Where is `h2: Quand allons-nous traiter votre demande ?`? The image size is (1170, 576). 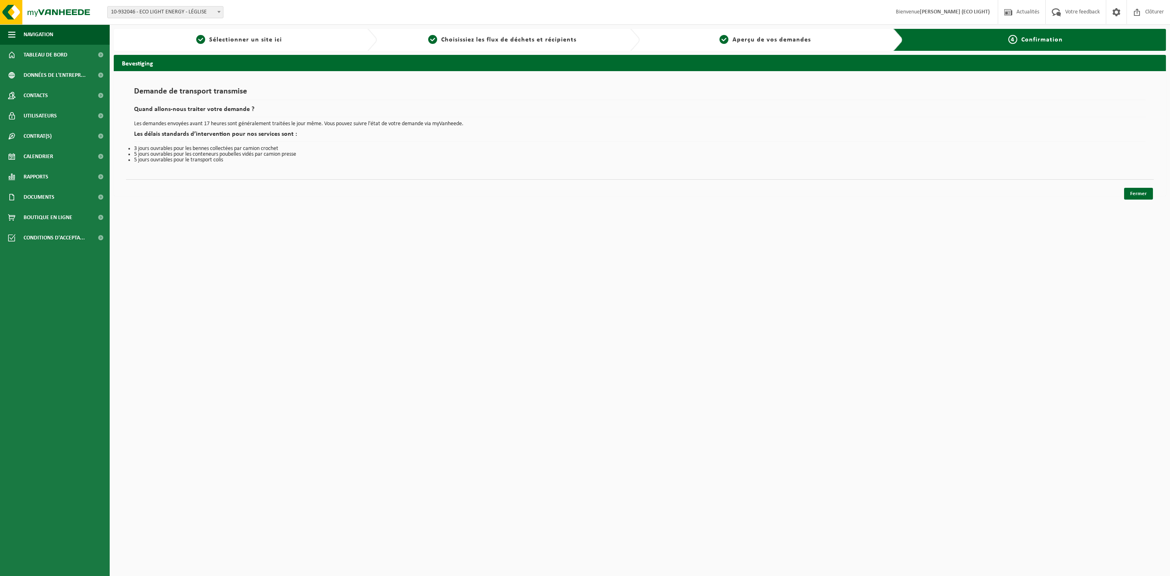 h2: Quand allons-nous traiter votre demande ? is located at coordinates (640, 111).